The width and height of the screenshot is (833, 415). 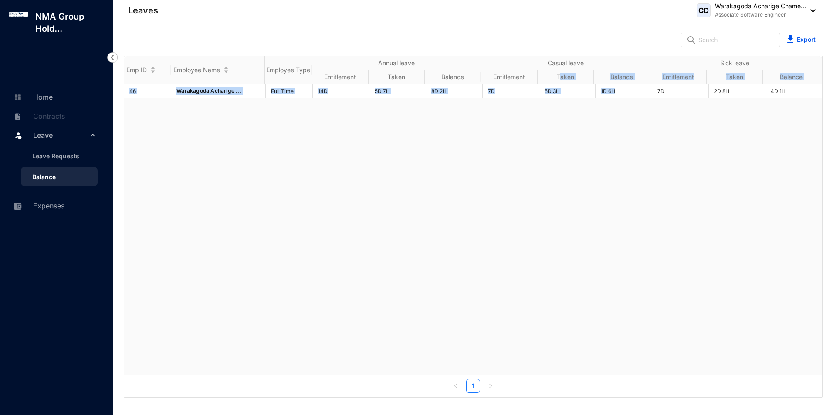 What do you see at coordinates (810, 10) in the screenshot?
I see `img: dropdown-black.8e83cc76930a90b1a4fdb6d089b7bf3a.svg` at bounding box center [810, 10].